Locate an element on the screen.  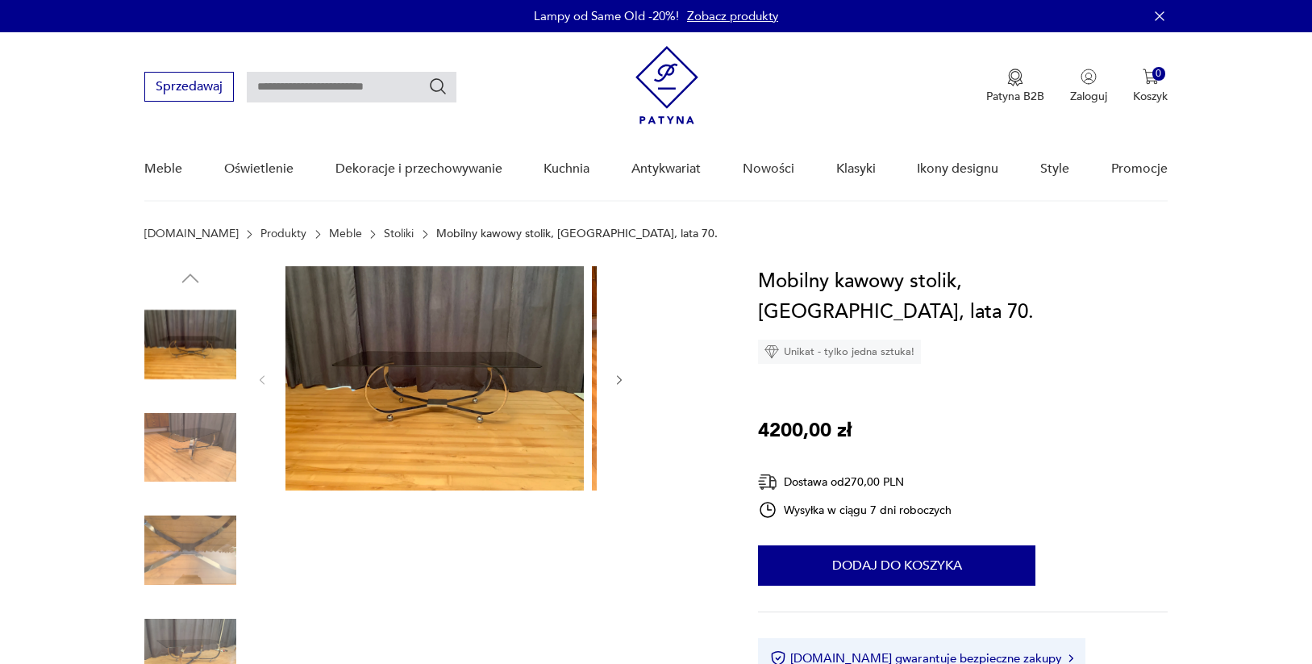
img: Patyna - sklep z meblami i dekoracjami vintage is located at coordinates (667, 85).